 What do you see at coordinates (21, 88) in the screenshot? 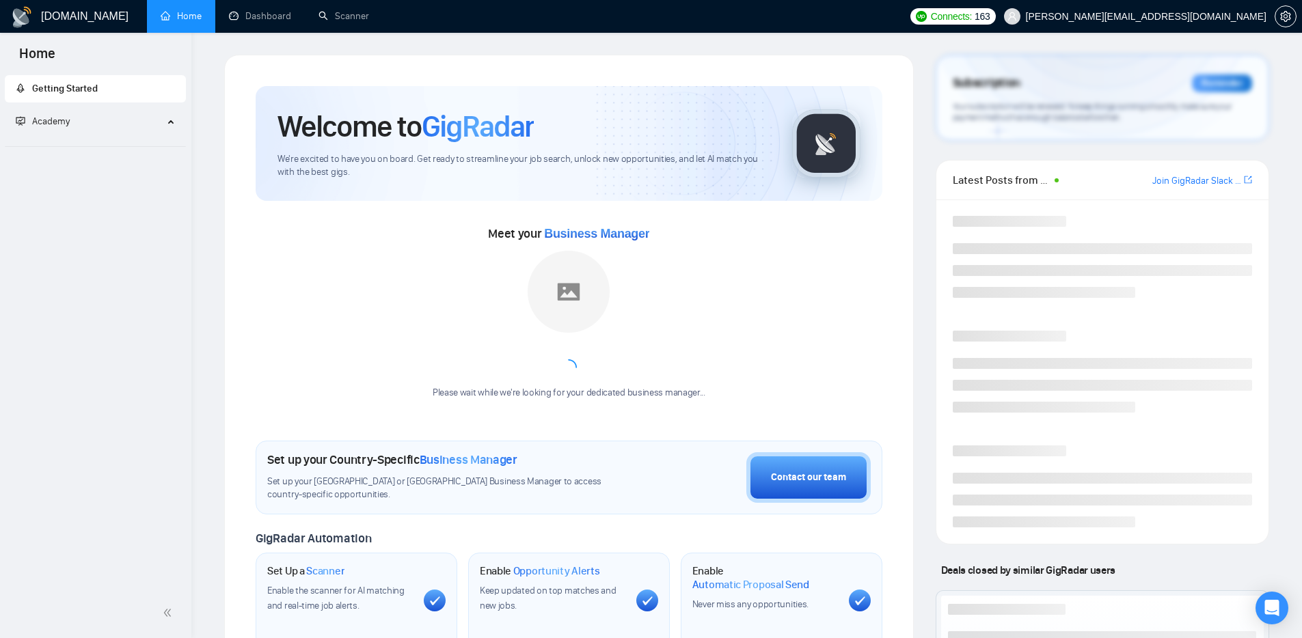
I see `span: rocket` at bounding box center [21, 88].